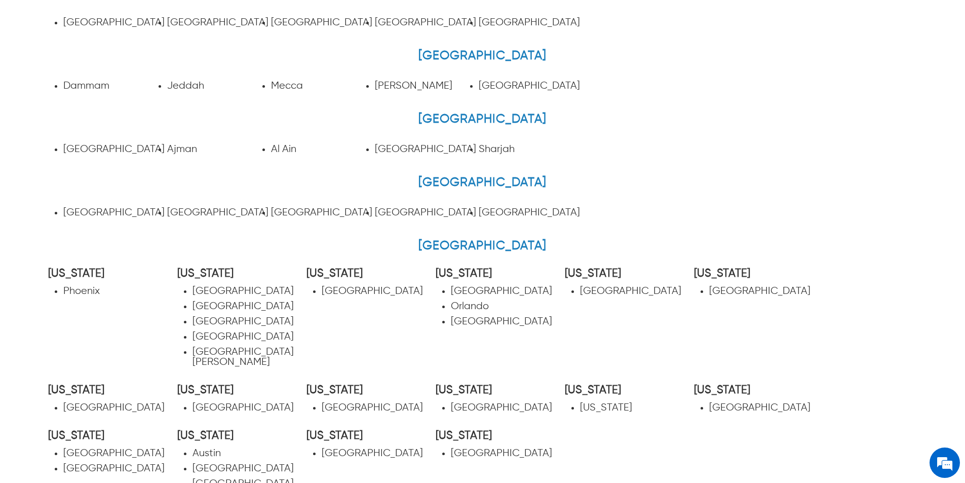 This screenshot has width=965, height=483. I want to click on img: logo_Zg8I0qSkbAqR2WFHt3p6CTuqpyXMFPubPcD2OT02zFN43Cy9FUNNG3NEPhM_Q1qe_.png, so click(30, 63).